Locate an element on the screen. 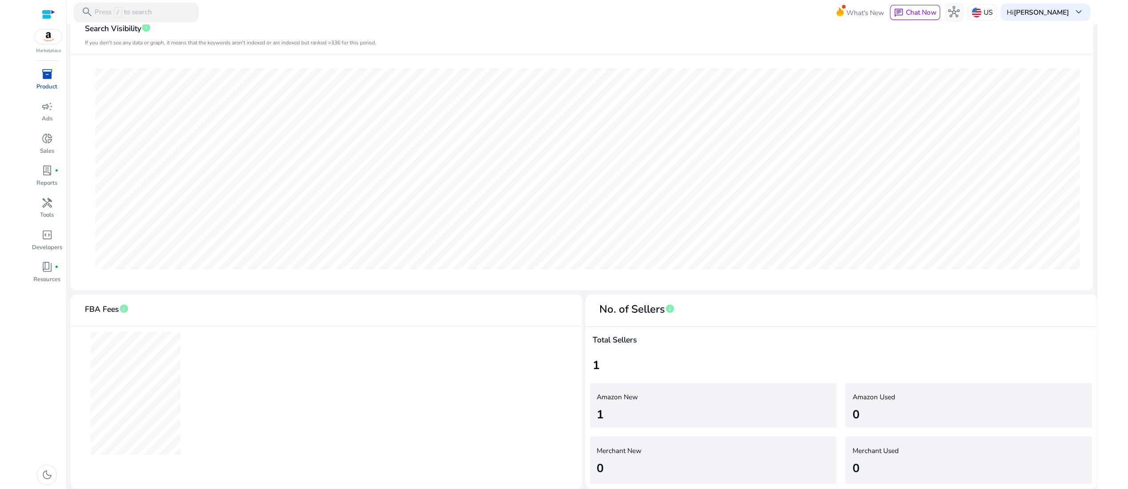  p: Sales is located at coordinates (47, 151).